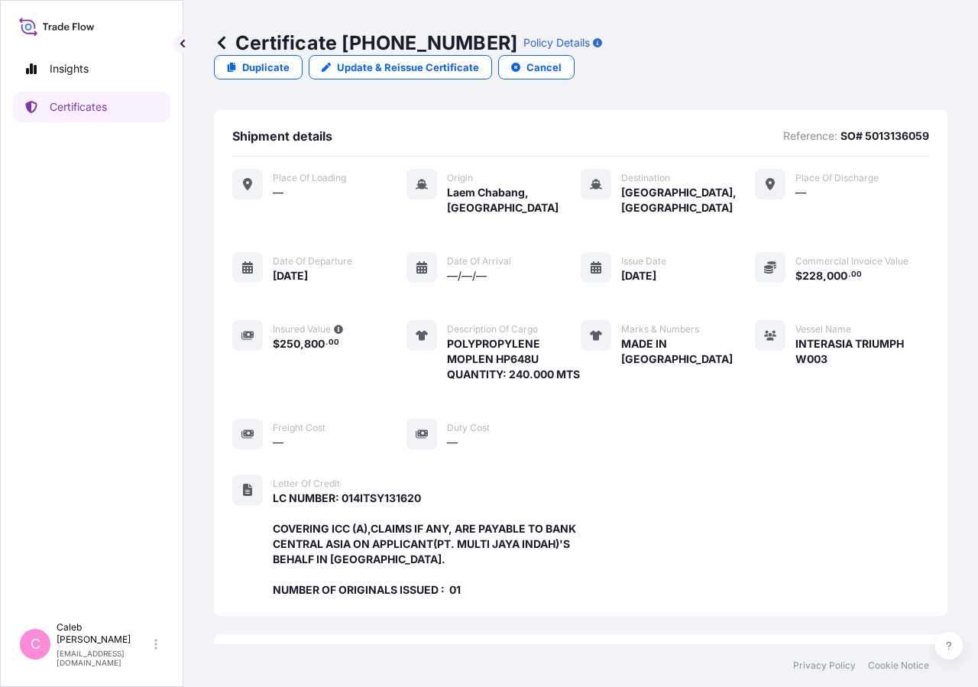  What do you see at coordinates (643, 261) in the screenshot?
I see `span: Issue Date` at bounding box center [643, 261].